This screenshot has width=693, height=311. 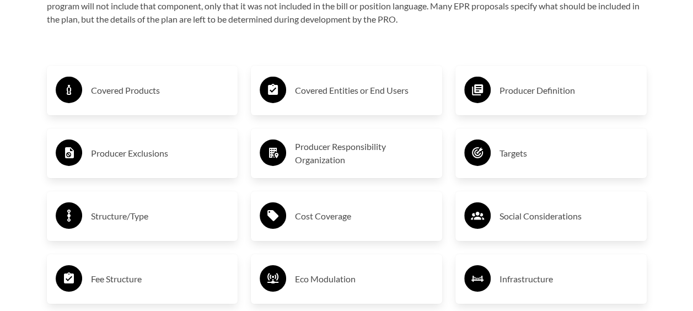 I want to click on h3: Targets, so click(x=569, y=153).